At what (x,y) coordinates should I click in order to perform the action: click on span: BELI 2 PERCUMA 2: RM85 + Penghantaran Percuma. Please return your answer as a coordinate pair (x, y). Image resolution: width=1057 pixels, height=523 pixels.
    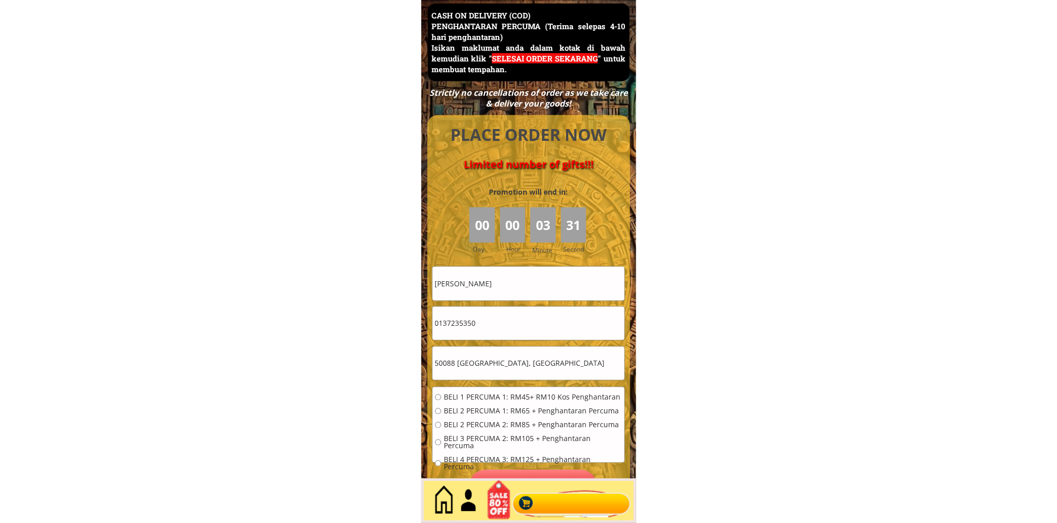
    Looking at the image, I should click on (533, 425).